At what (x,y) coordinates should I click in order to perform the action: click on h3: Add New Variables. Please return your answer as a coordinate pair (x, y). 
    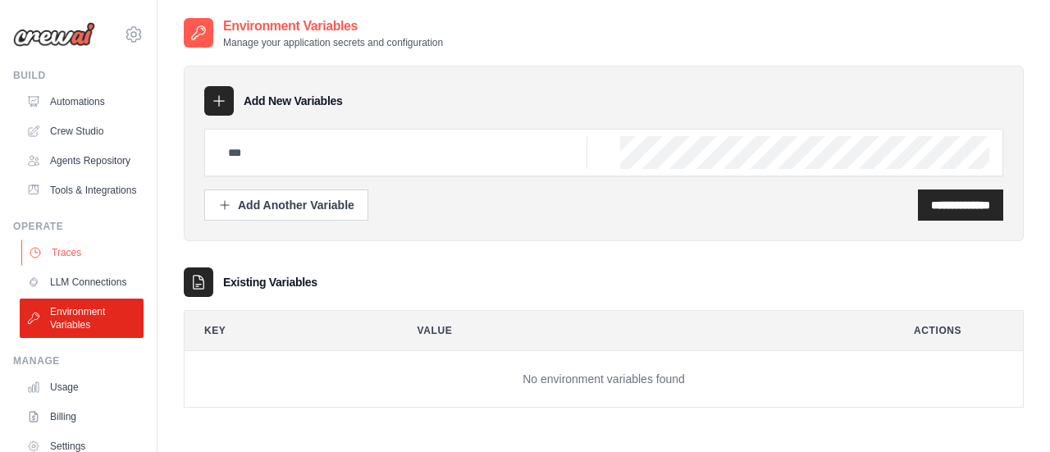
    Looking at the image, I should click on (293, 101).